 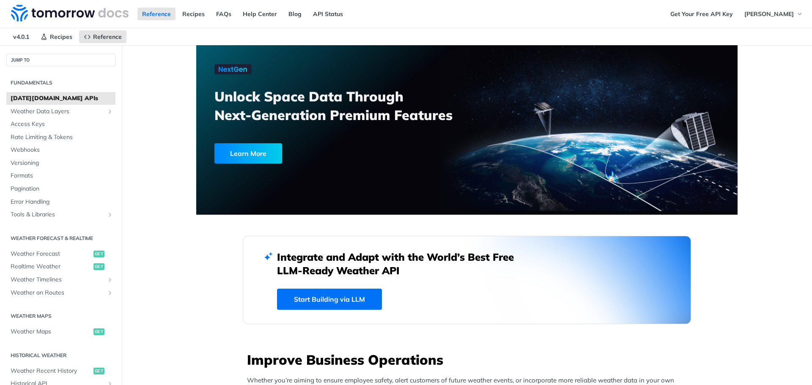 I want to click on h2: Weather Forecast & realtime, so click(x=61, y=239).